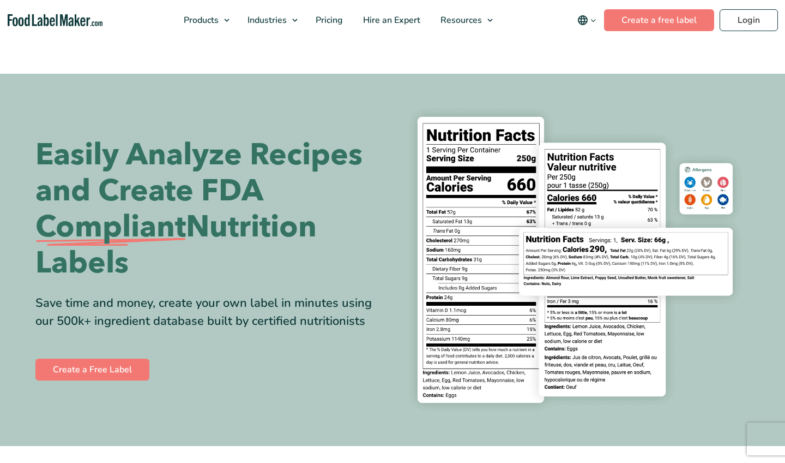 The height and width of the screenshot is (463, 785). What do you see at coordinates (460, 20) in the screenshot?
I see `span: Resources` at bounding box center [460, 20].